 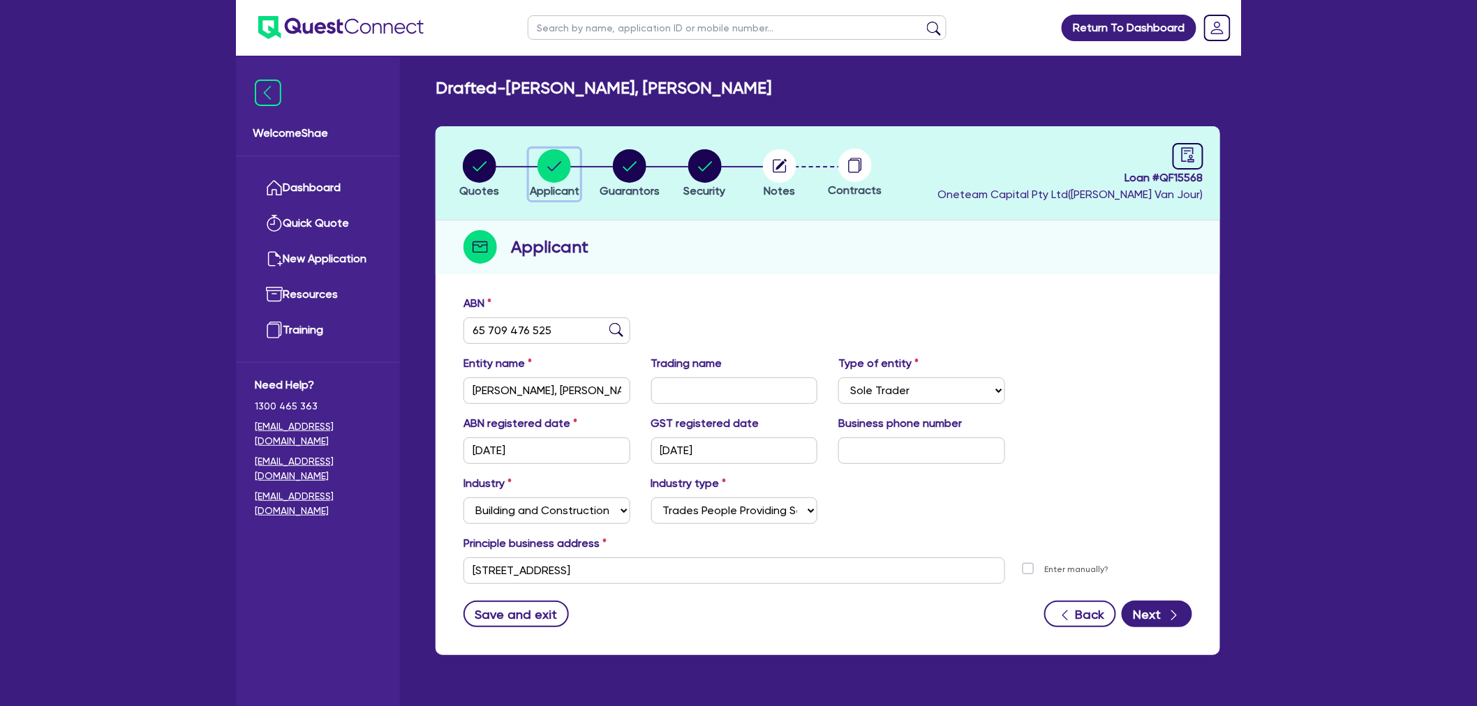 What do you see at coordinates (687, 364) in the screenshot?
I see `label: Trading name` at bounding box center [687, 364].